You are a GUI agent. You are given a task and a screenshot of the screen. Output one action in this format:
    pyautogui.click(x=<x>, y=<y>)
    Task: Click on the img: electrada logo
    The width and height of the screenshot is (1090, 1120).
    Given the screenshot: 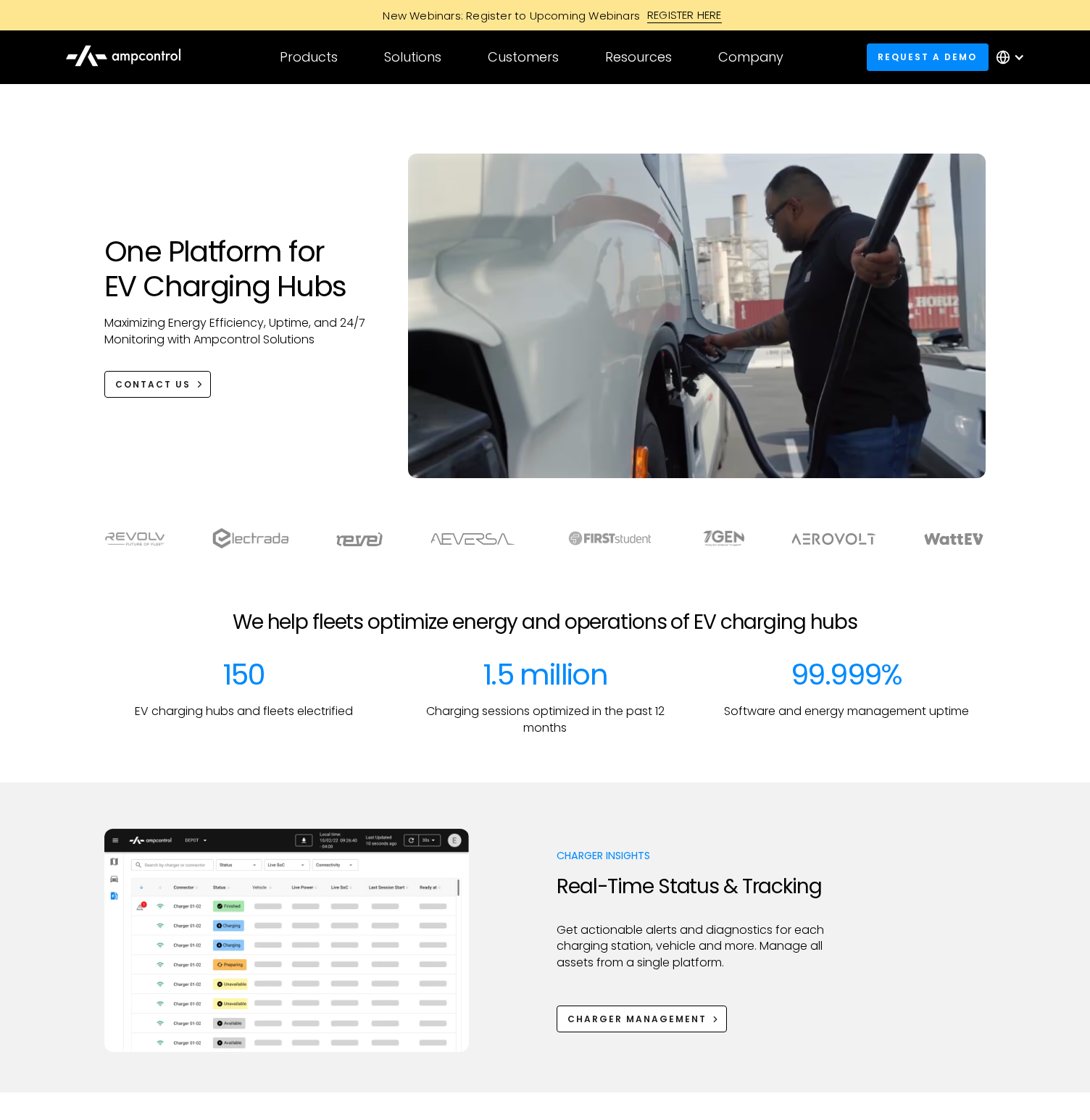 What is the action you would take?
    pyautogui.click(x=250, y=538)
    